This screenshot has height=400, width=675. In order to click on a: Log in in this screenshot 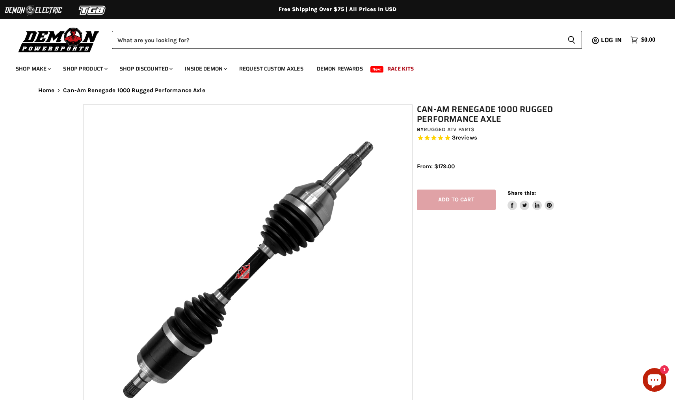, I will do `click(612, 40)`.